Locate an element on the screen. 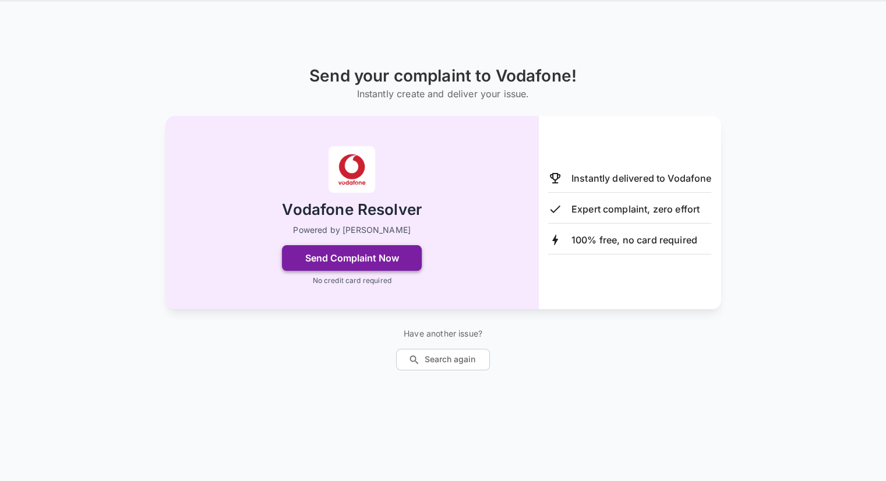 Image resolution: width=886 pixels, height=481 pixels. h6: Instantly create and deliver your issue. is located at coordinates (443, 94).